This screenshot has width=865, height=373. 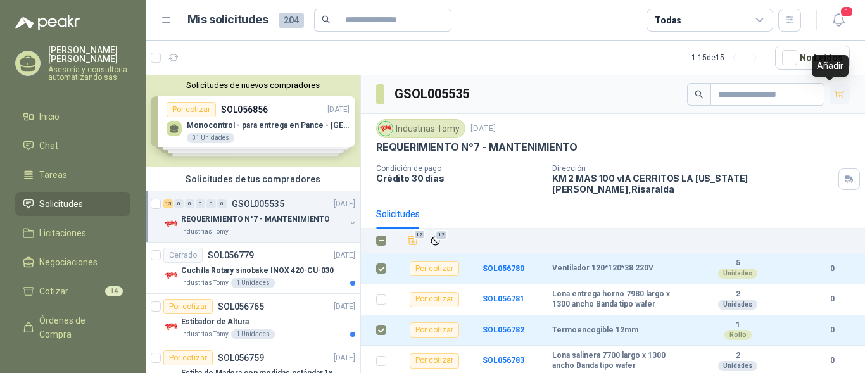 I want to click on div: Cerrado, so click(x=183, y=255).